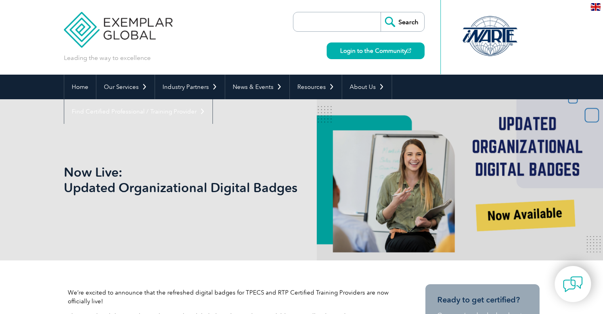  Describe the element at coordinates (190, 87) in the screenshot. I see `a: Industry Partners` at that location.